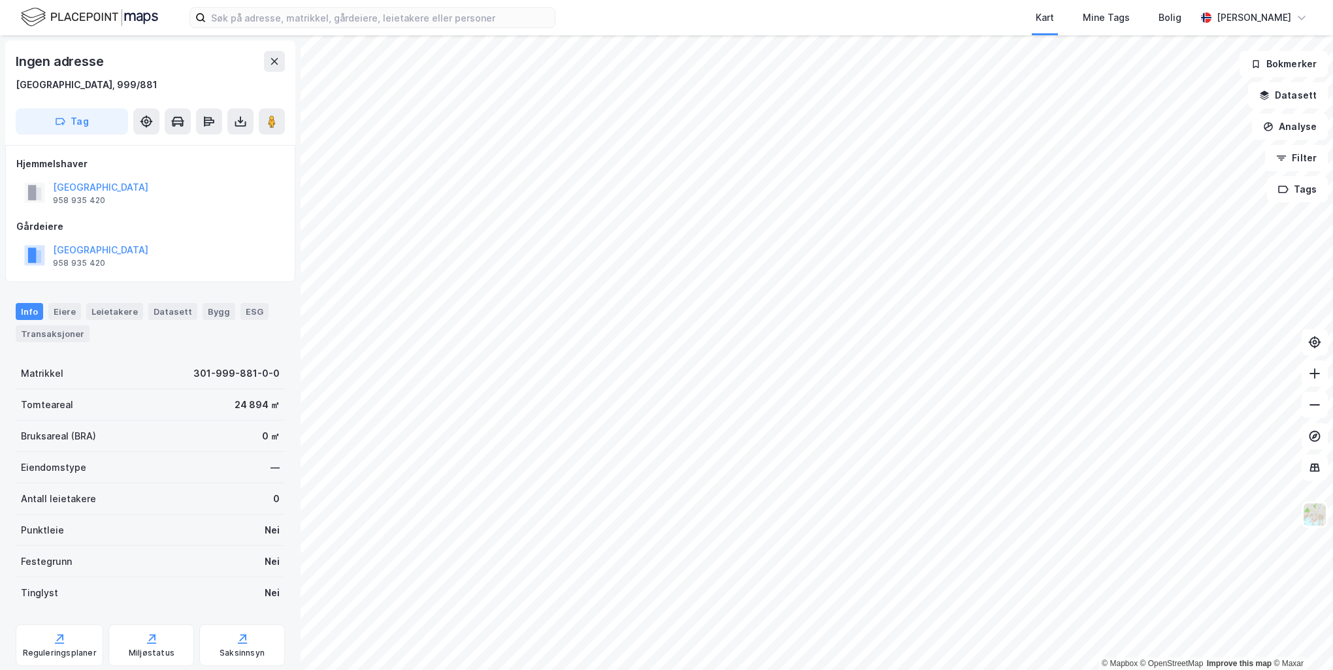 This screenshot has width=1333, height=670. Describe the element at coordinates (1290, 127) in the screenshot. I see `button: Analyse` at that location.